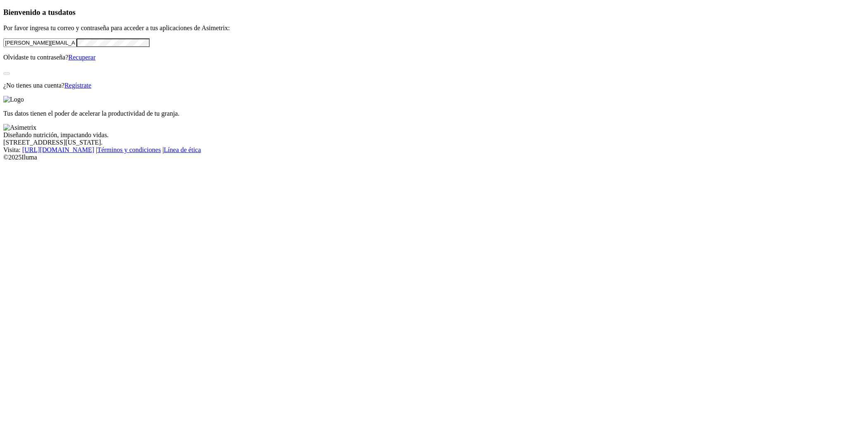  What do you see at coordinates (182, 150) in the screenshot?
I see `a: Línea de ética` at bounding box center [182, 150].